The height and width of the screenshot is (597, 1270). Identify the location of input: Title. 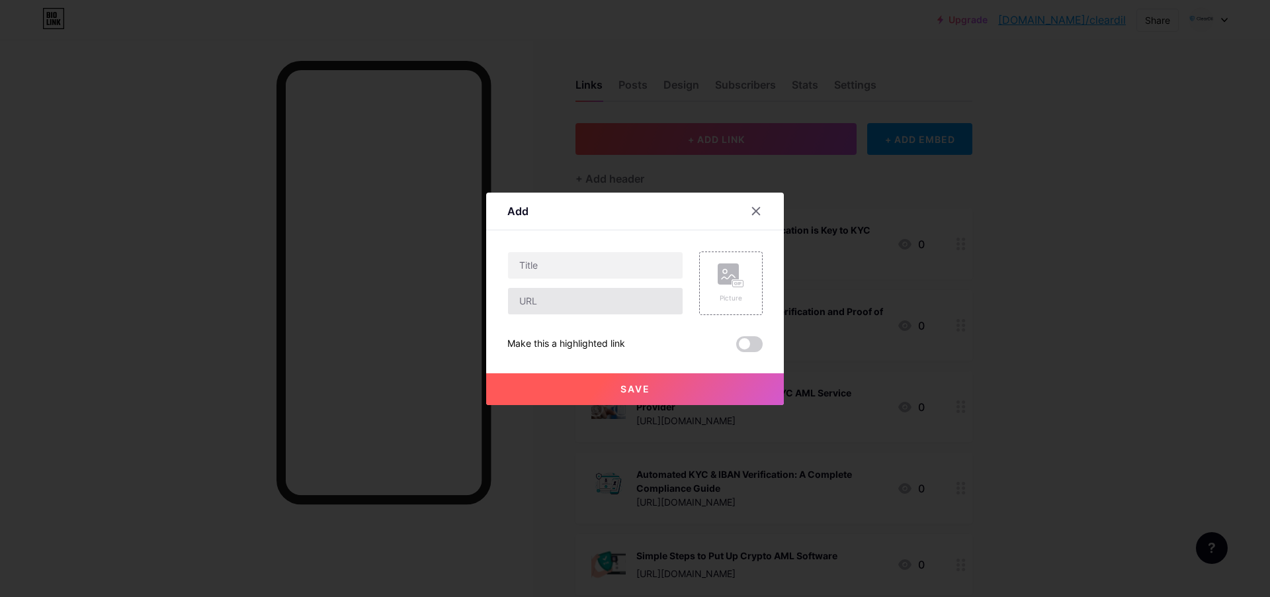
(595, 265).